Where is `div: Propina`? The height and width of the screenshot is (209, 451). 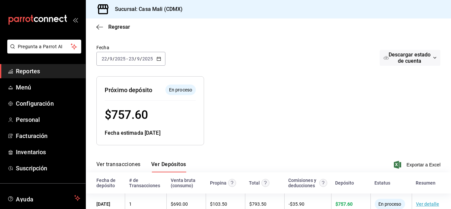
div: Propina is located at coordinates (218, 183).